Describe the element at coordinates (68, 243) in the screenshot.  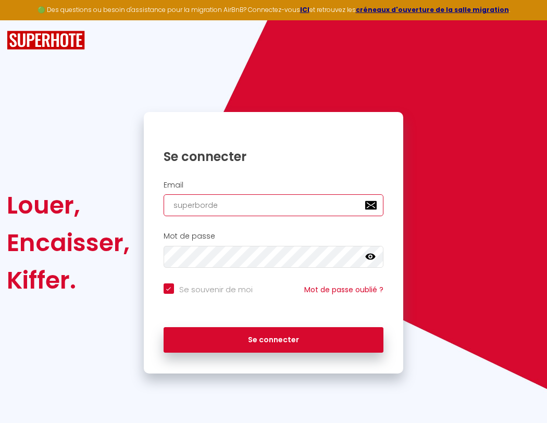
I see `div: Encaisser,` at that location.